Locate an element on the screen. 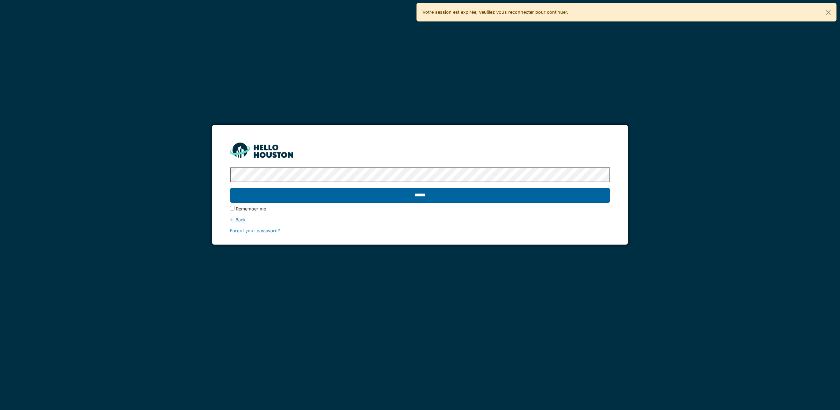 This screenshot has height=410, width=840. button: Close is located at coordinates (829, 12).